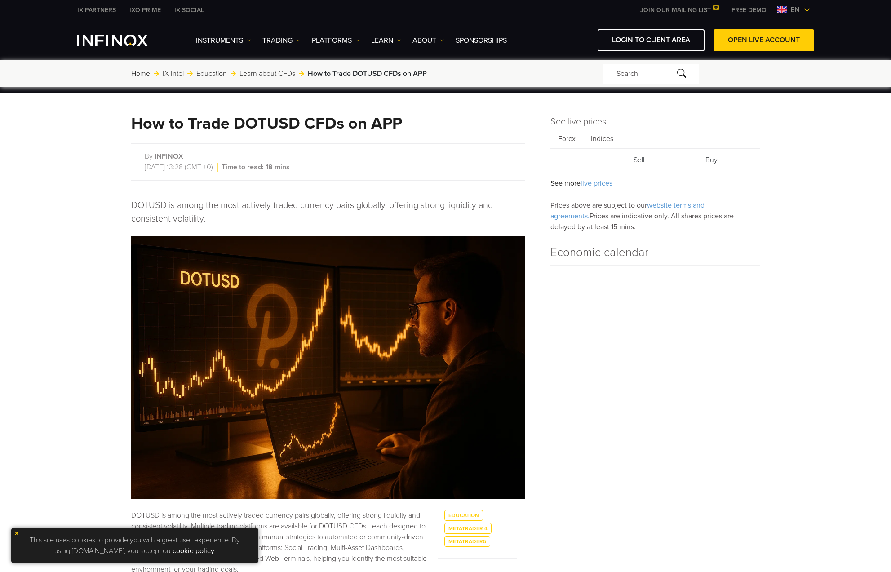 This screenshot has height=572, width=891. Describe the element at coordinates (149, 156) in the screenshot. I see `span: By` at that location.